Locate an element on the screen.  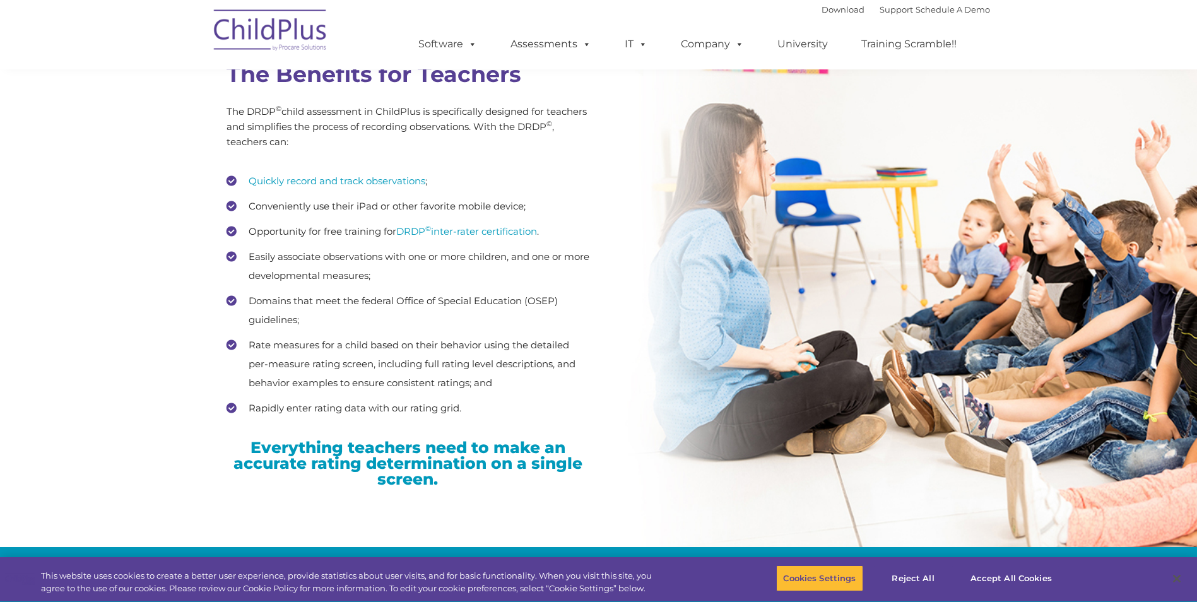
a: Assessments is located at coordinates (551, 44).